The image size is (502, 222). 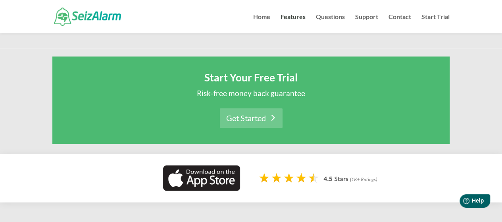 What do you see at coordinates (399, 23) in the screenshot?
I see `a: Contact` at bounding box center [399, 23].